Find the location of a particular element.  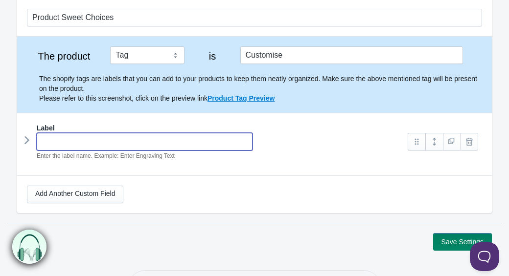

a: Add Another Custom Field is located at coordinates (75, 195).